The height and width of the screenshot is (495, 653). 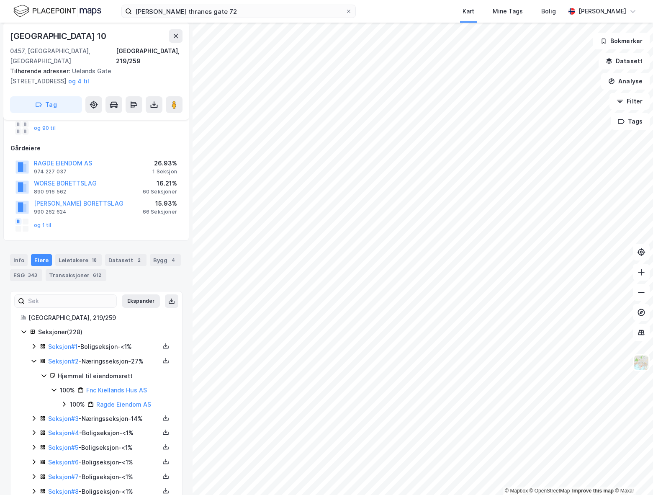 What do you see at coordinates (549, 11) in the screenshot?
I see `div: Bolig` at bounding box center [549, 11].